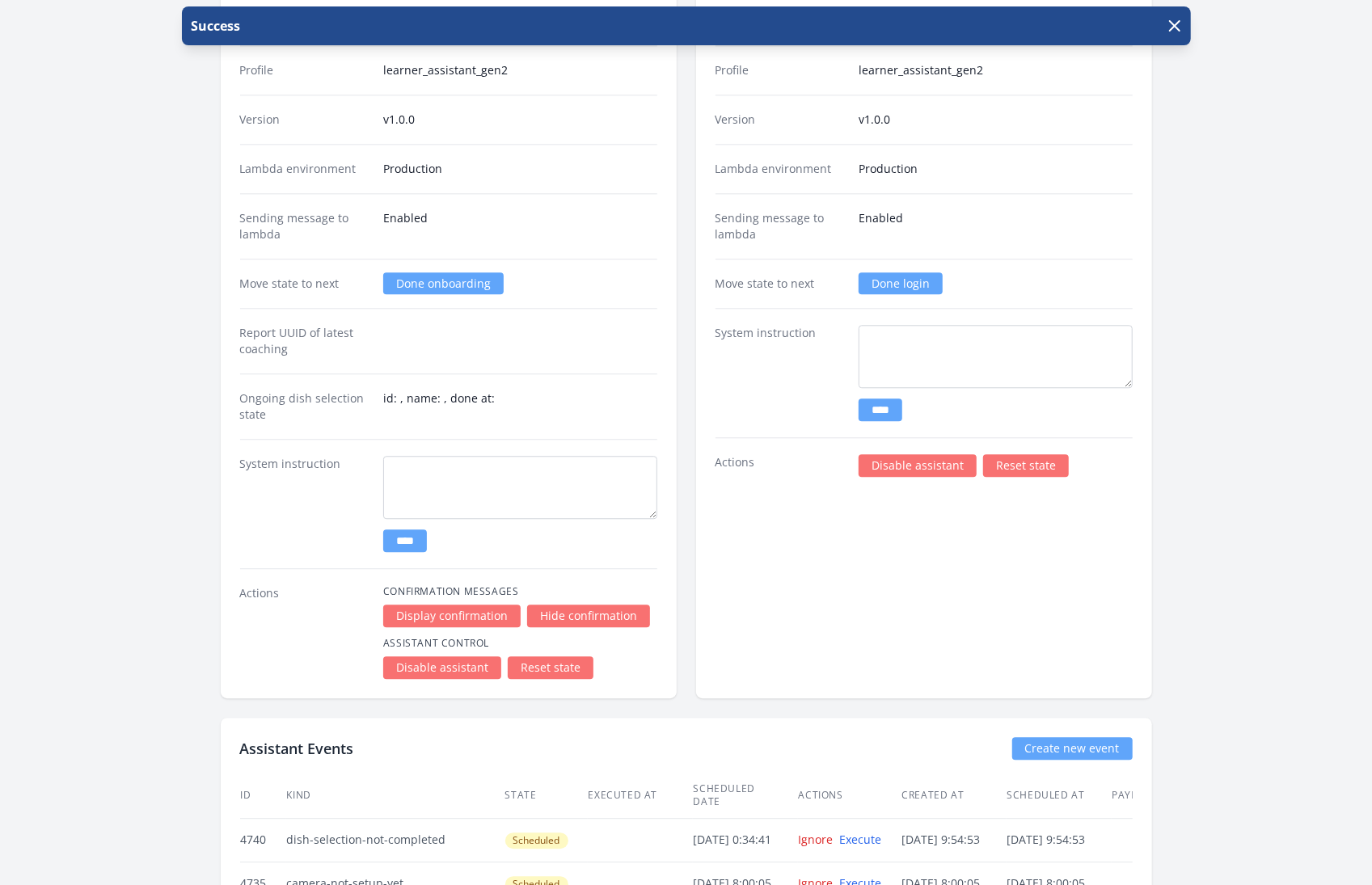 The image size is (1372, 885). I want to click on h4: Assistant Control, so click(520, 643).